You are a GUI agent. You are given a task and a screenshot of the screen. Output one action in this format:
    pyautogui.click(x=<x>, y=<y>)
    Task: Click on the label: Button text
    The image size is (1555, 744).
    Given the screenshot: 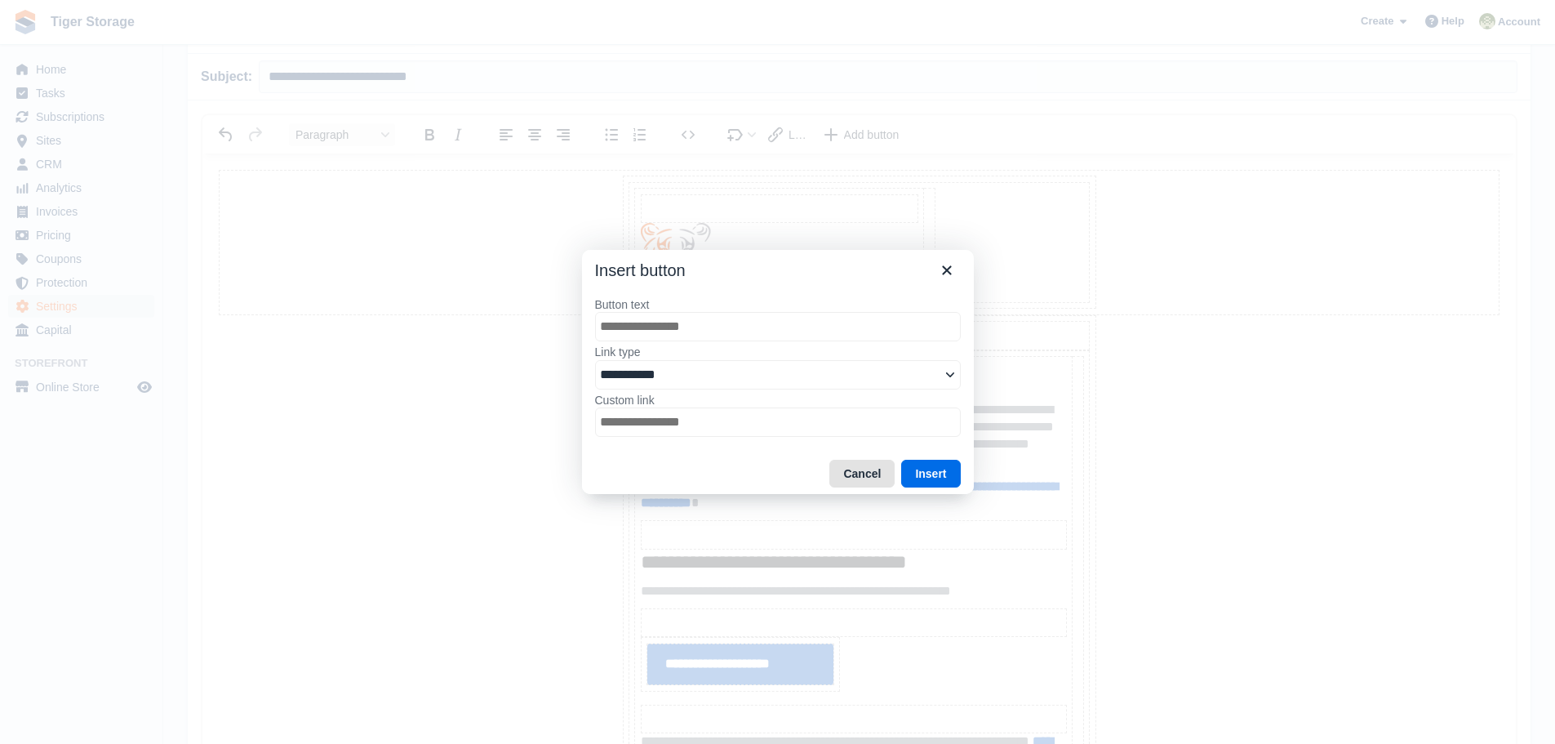 What is the action you would take?
    pyautogui.click(x=778, y=304)
    